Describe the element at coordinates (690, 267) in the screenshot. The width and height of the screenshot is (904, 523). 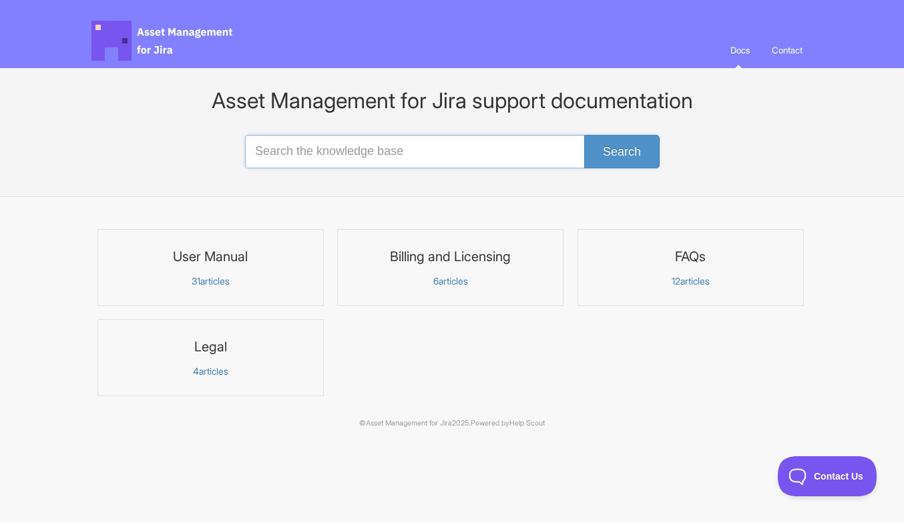
I see `a: FAQs 12articles` at that location.